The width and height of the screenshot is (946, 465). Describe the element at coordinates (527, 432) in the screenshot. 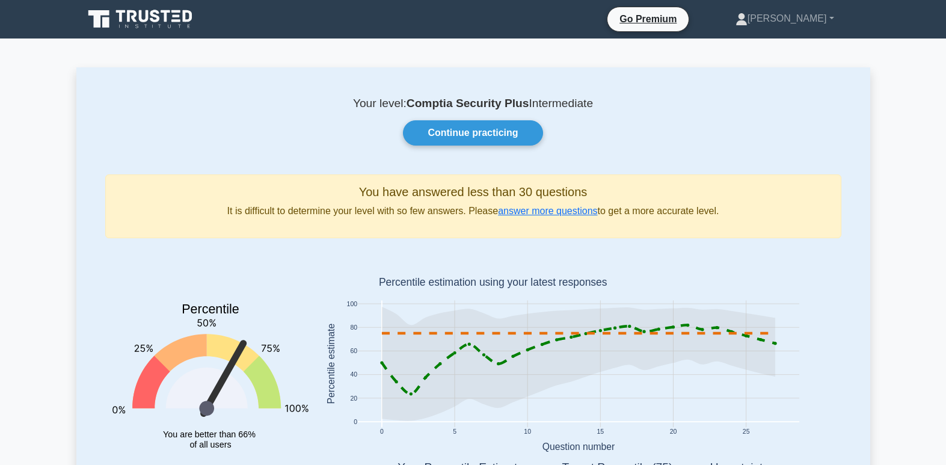

I see `text: 10` at that location.